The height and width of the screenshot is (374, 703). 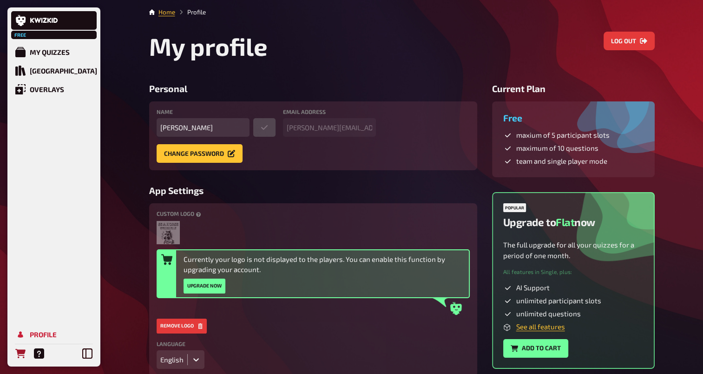 What do you see at coordinates (54, 71) in the screenshot?
I see `a: Quiz Library` at bounding box center [54, 71].